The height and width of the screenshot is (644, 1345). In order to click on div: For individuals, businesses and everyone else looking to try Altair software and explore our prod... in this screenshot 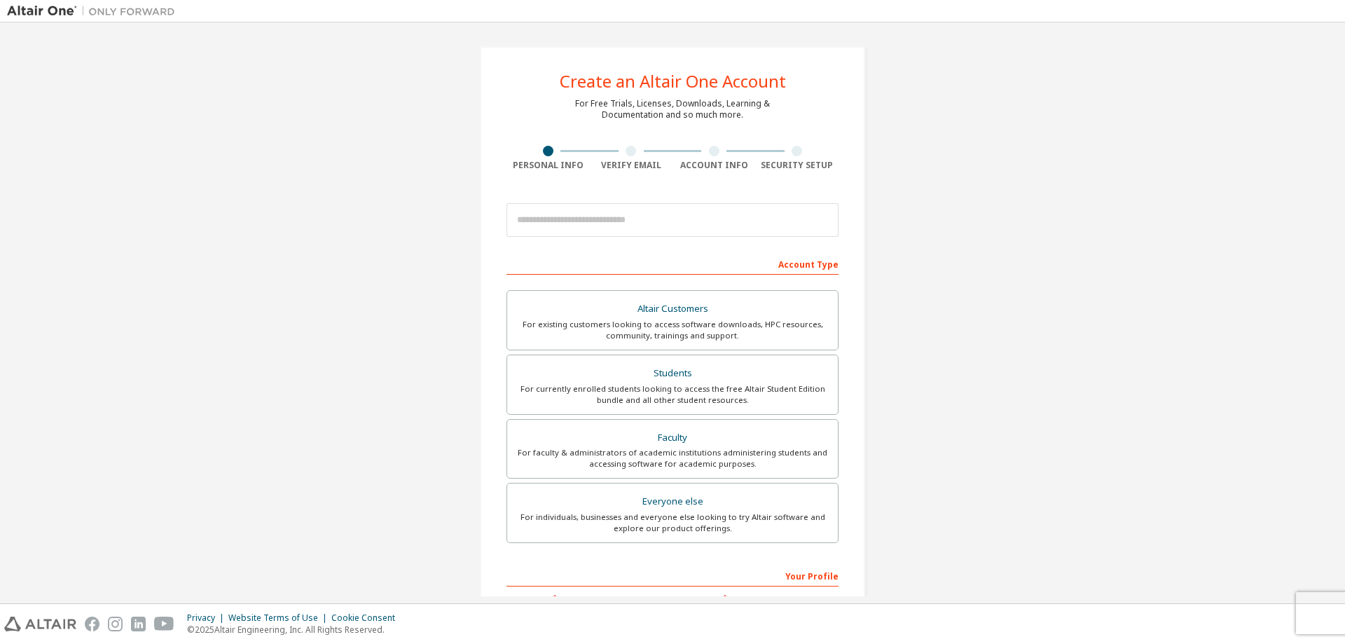, I will do `click(672, 522)`.